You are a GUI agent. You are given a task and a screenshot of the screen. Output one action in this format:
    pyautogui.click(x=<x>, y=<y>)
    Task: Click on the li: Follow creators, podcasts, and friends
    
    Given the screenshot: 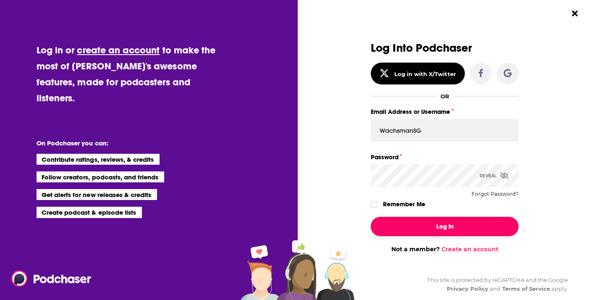 What is the action you would take?
    pyautogui.click(x=100, y=177)
    